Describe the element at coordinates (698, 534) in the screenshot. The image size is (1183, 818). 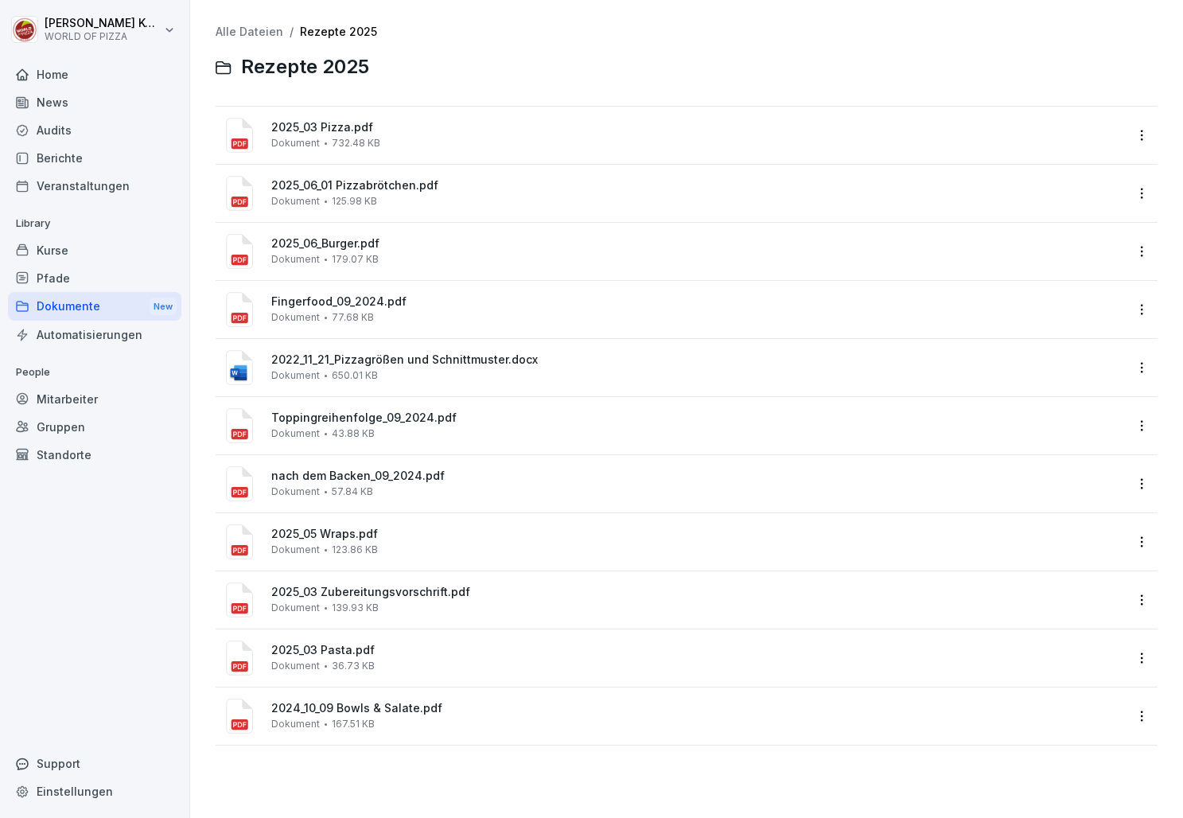
I see `span: 2025_05 Wraps.pdf` at that location.